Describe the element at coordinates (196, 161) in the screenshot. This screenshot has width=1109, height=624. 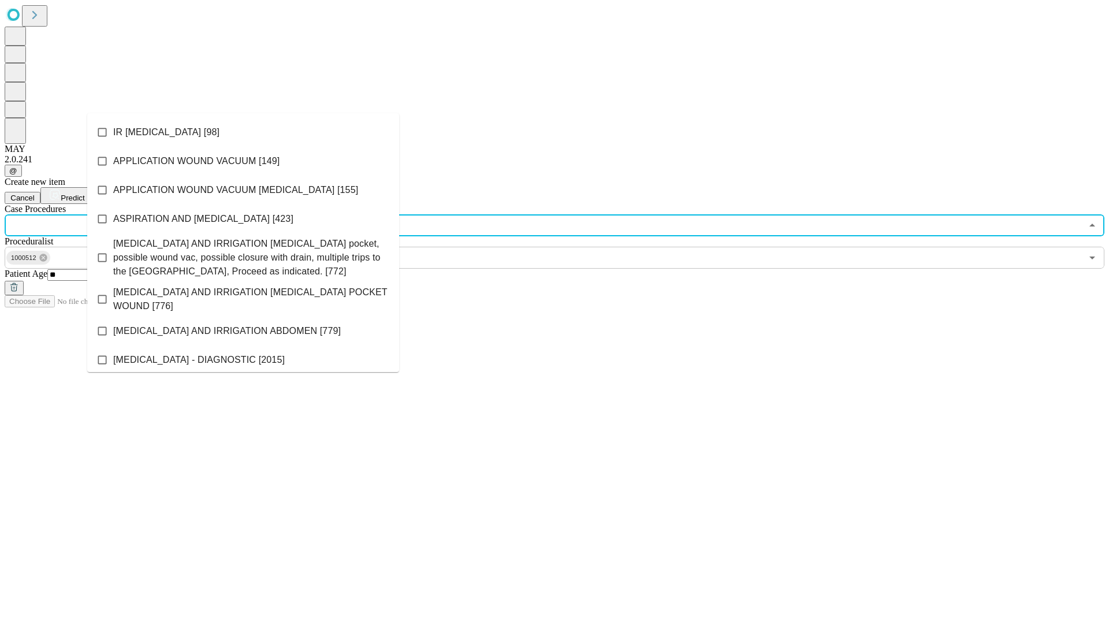
I see `span: APPLICATION WOUND VACUUM [149]` at that location.